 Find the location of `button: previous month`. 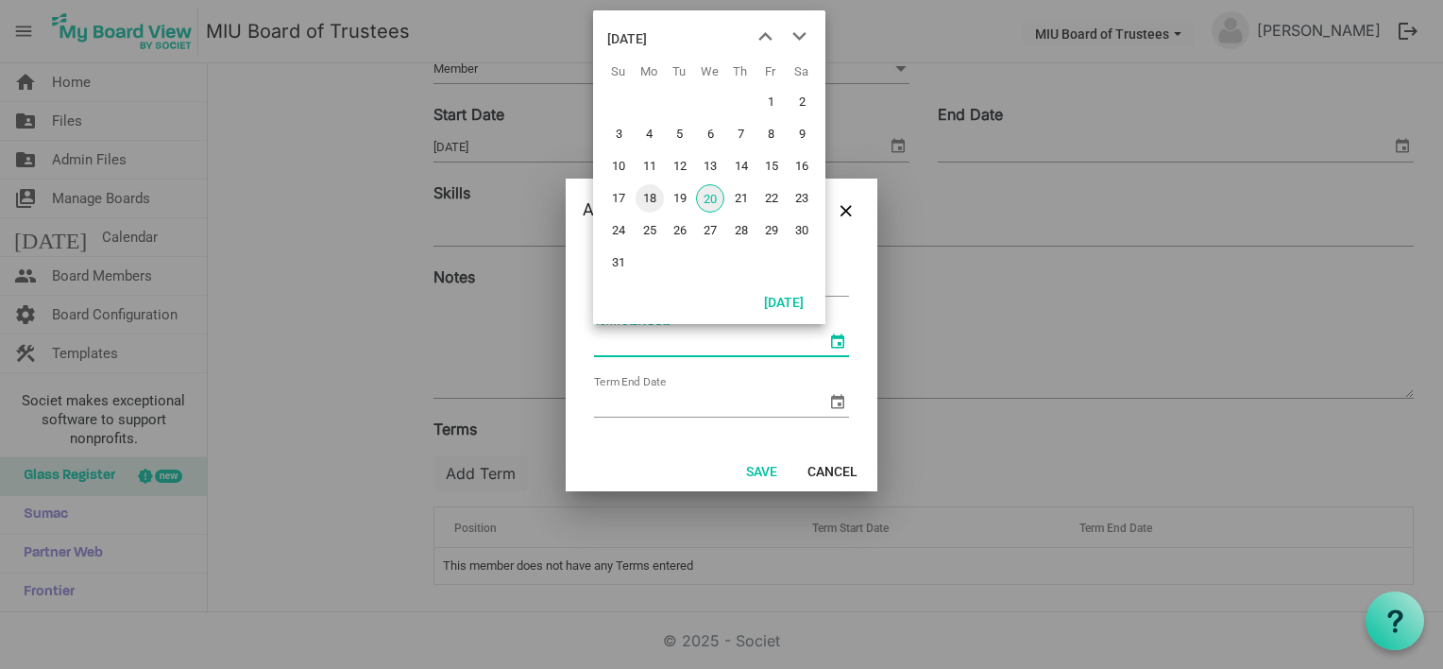

button: previous month is located at coordinates (765, 37).